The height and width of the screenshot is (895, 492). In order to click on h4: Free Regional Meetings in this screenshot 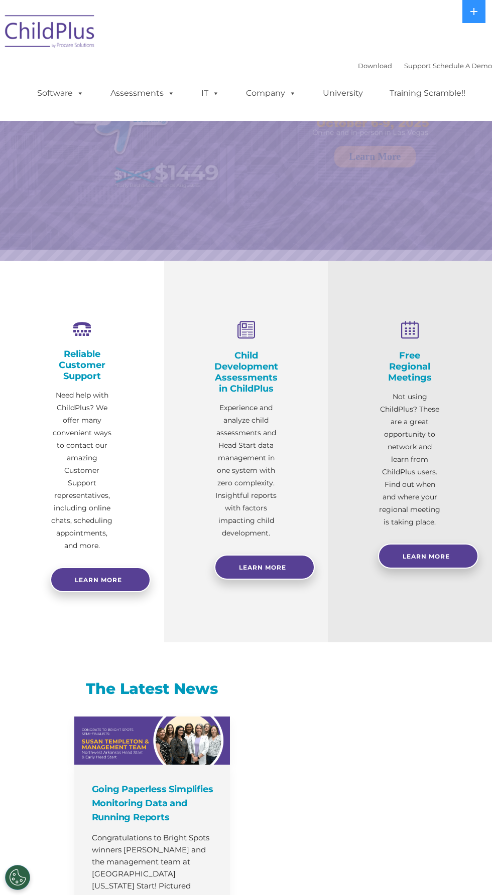, I will do `click(409, 367)`.